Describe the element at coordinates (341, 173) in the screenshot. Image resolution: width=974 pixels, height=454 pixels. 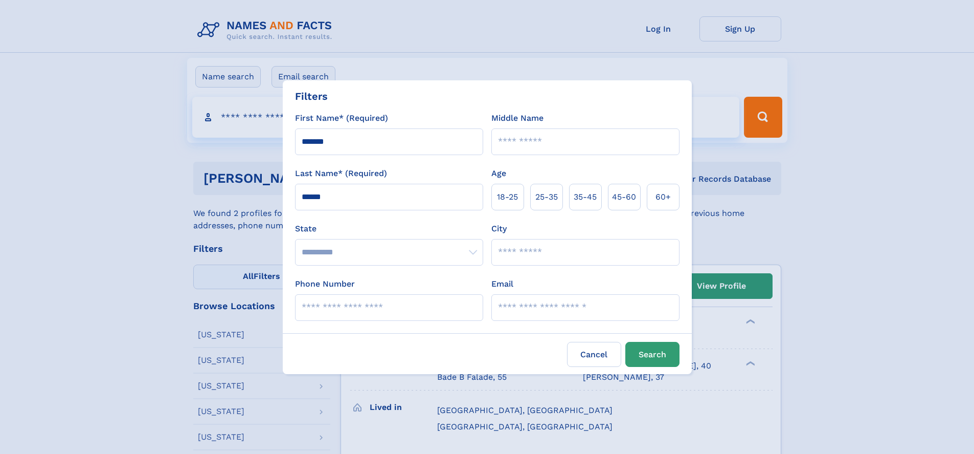
I see `label: Last Name* (Required)` at that location.